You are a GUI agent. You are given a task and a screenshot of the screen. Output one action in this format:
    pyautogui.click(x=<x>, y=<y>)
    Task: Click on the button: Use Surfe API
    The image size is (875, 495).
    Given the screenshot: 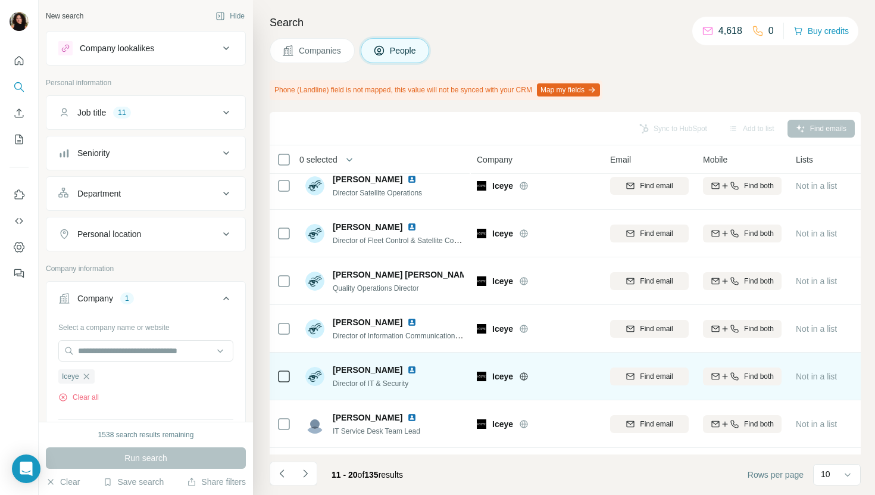 What is the action you would take?
    pyautogui.click(x=19, y=221)
    